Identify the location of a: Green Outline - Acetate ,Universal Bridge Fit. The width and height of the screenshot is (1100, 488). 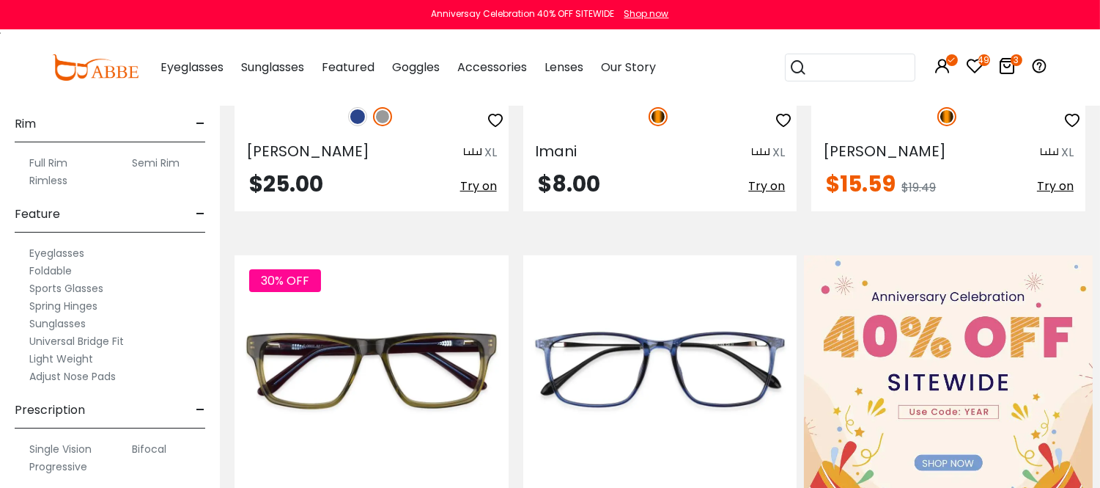
(372, 369).